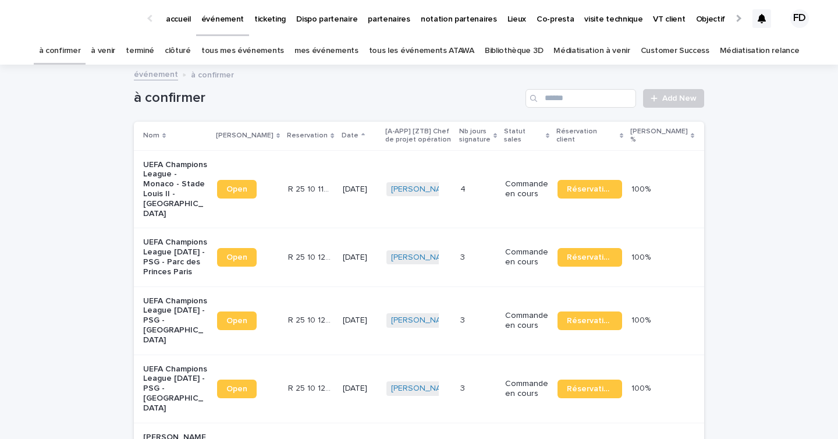 The width and height of the screenshot is (838, 439). What do you see at coordinates (212, 74) in the screenshot?
I see `p: à confirmer` at bounding box center [212, 74].